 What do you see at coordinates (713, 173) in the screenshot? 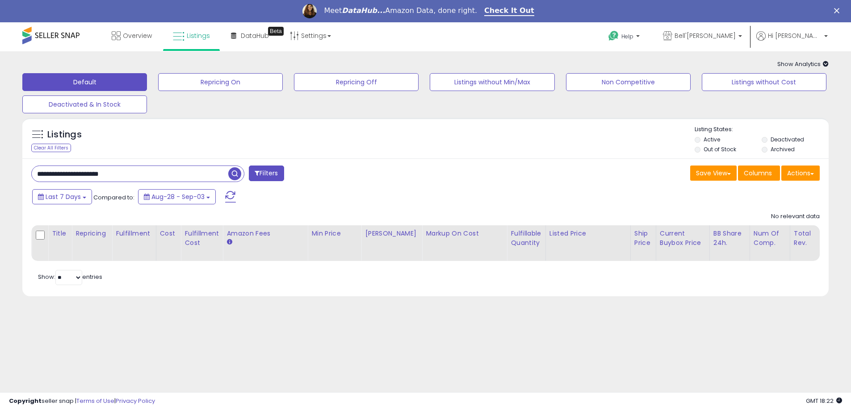
I see `button: Save View` at bounding box center [713, 173].